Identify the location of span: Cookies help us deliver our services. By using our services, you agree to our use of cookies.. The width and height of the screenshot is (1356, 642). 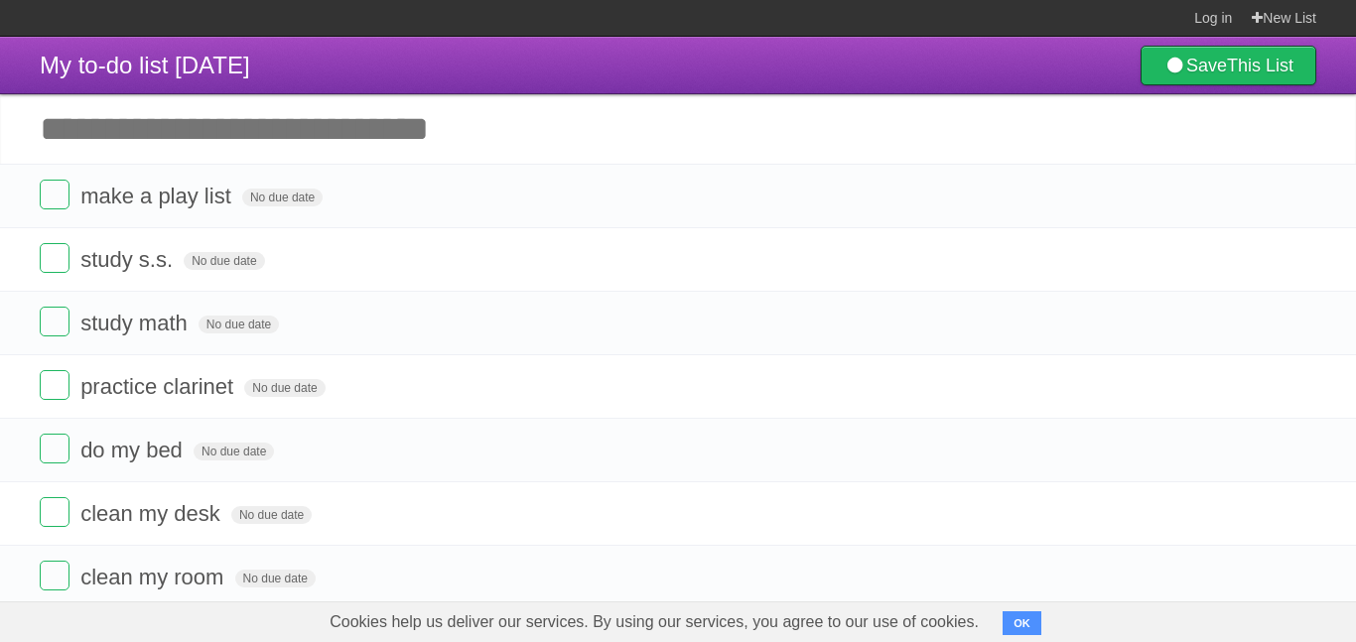
(654, 623).